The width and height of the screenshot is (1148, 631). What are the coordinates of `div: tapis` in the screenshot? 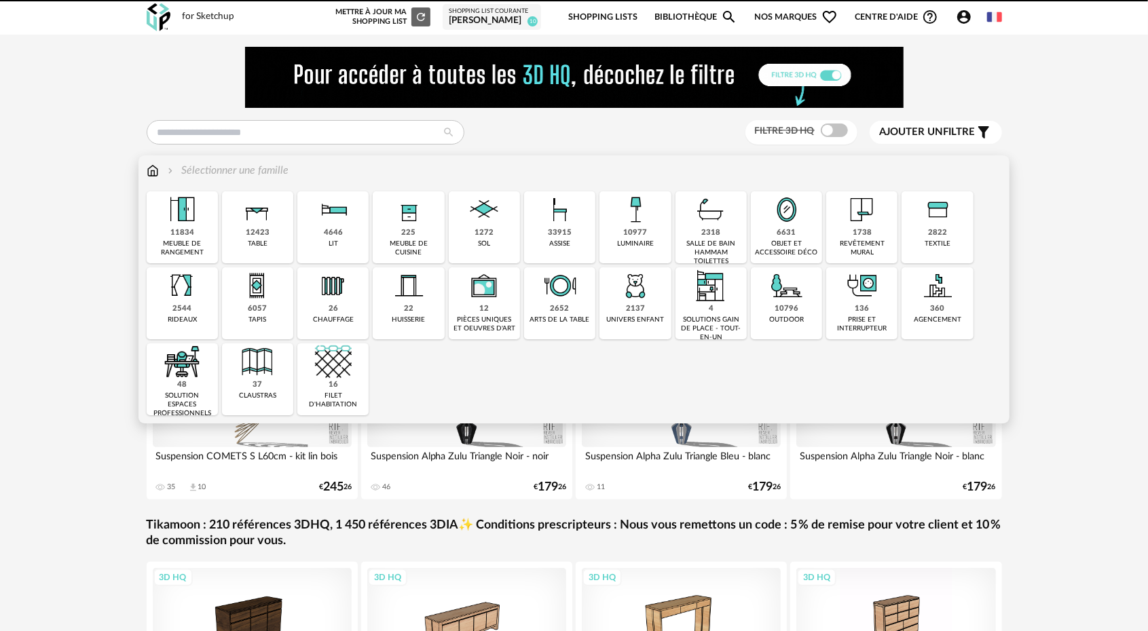 It's located at (257, 320).